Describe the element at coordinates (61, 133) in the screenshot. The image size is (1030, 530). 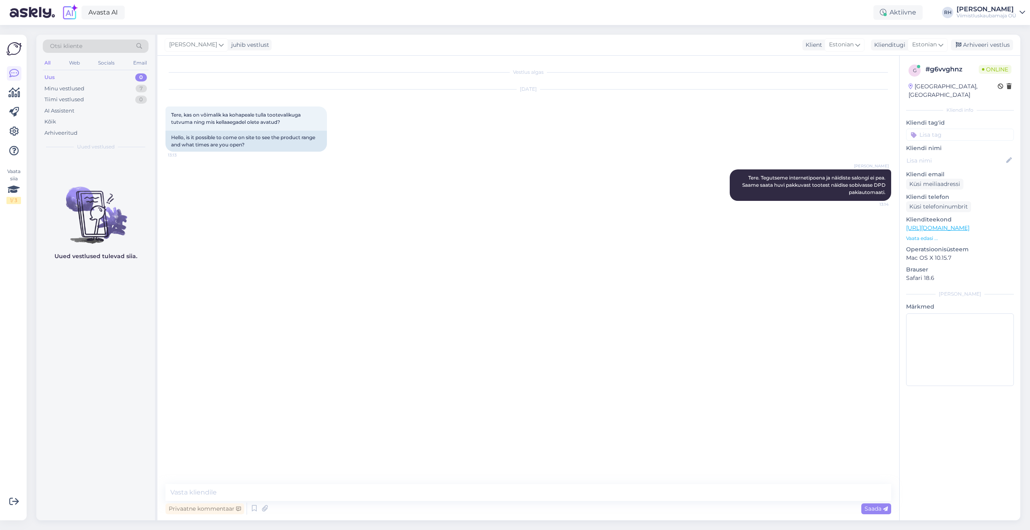
I see `div: Arhiveeritud` at that location.